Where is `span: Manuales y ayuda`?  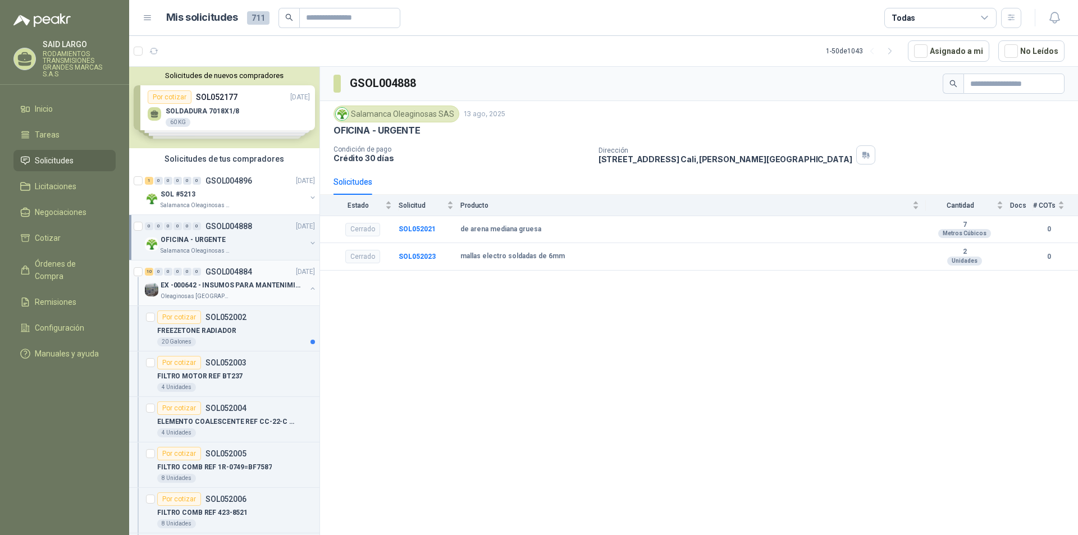 span: Manuales y ayuda is located at coordinates (67, 354).